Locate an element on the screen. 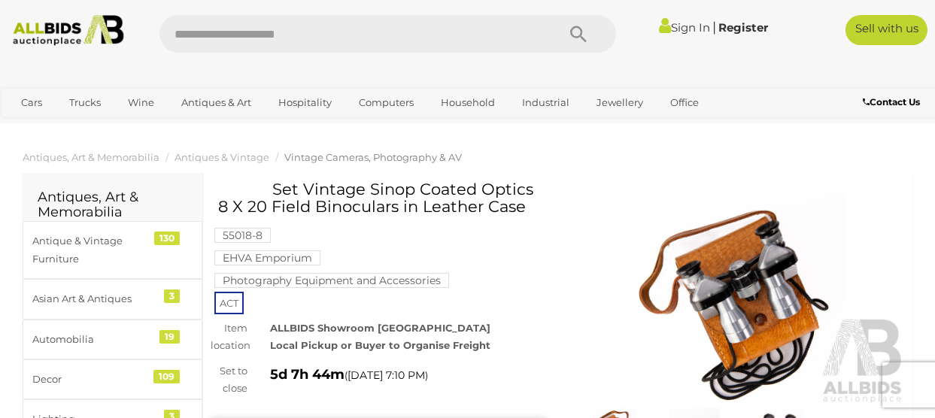 This screenshot has height=418, width=935. a: Asian Art & Antiques 3 is located at coordinates (112, 299).